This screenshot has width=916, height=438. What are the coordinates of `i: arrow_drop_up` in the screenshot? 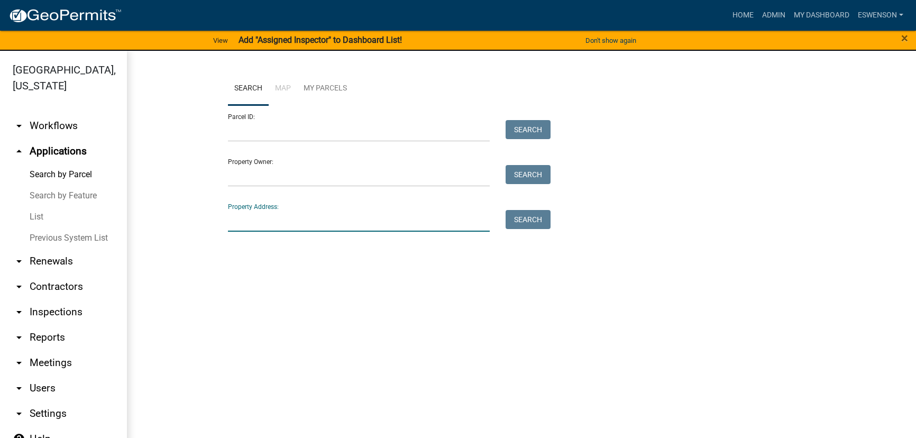 It's located at (19, 151).